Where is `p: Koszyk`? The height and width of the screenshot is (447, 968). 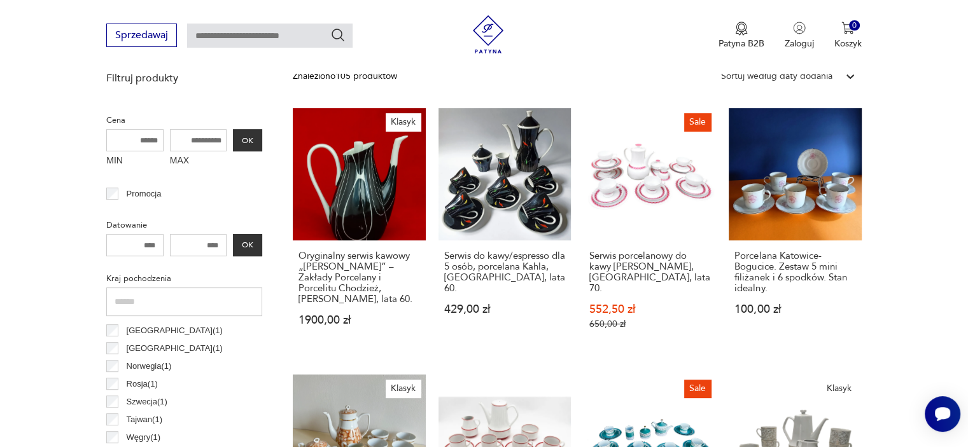 p: Koszyk is located at coordinates (848, 43).